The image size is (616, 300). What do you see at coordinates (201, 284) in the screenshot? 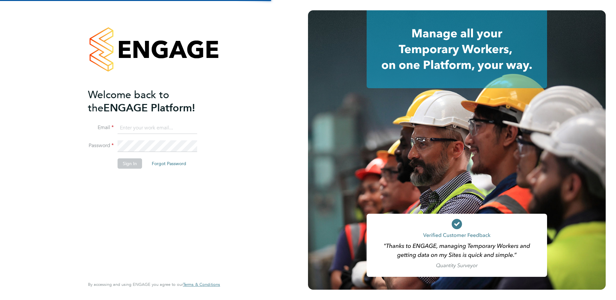
I see `span: Terms & Conditions` at bounding box center [201, 284].